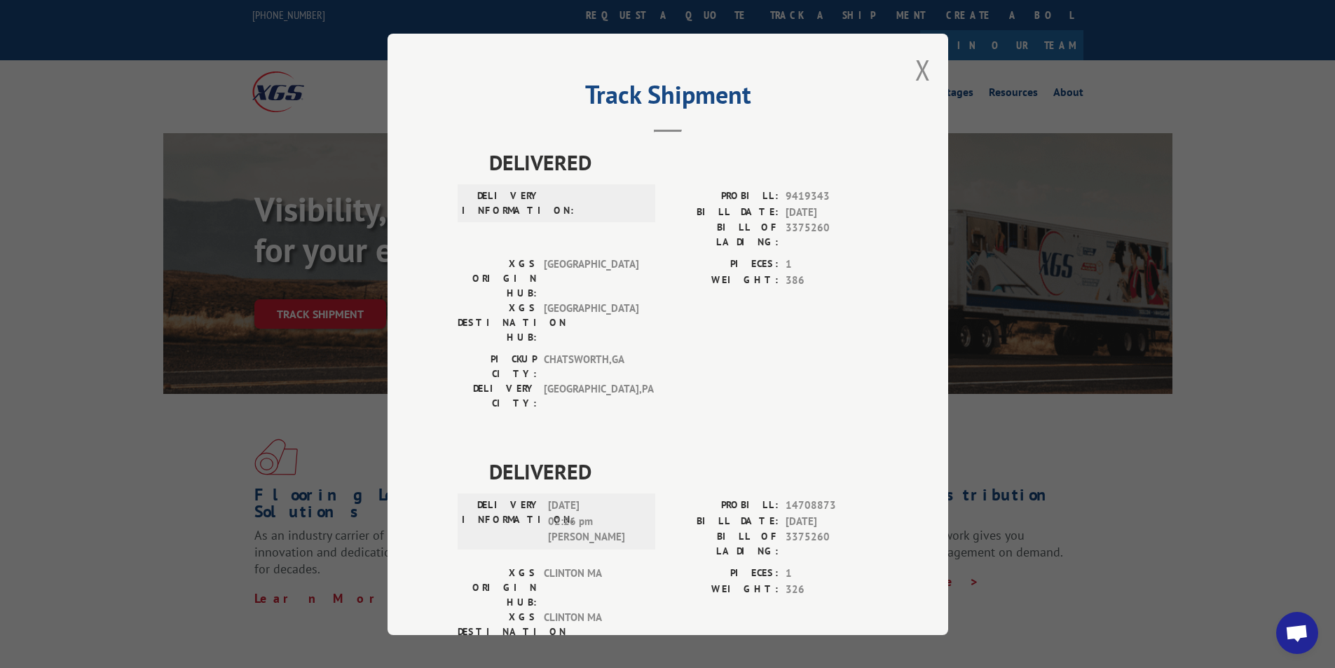  What do you see at coordinates (832, 589) in the screenshot?
I see `span: 326` at bounding box center [832, 589].